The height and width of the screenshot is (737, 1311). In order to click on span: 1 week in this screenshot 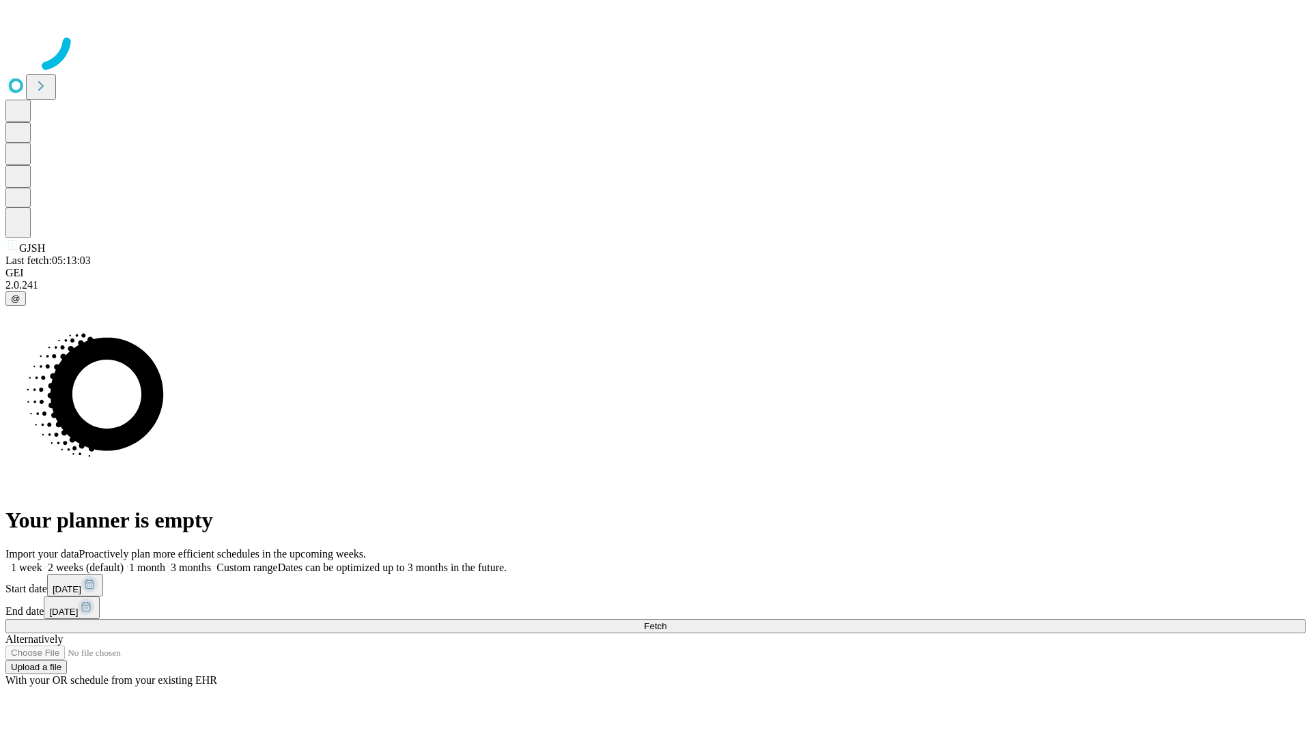, I will do `click(27, 567)`.